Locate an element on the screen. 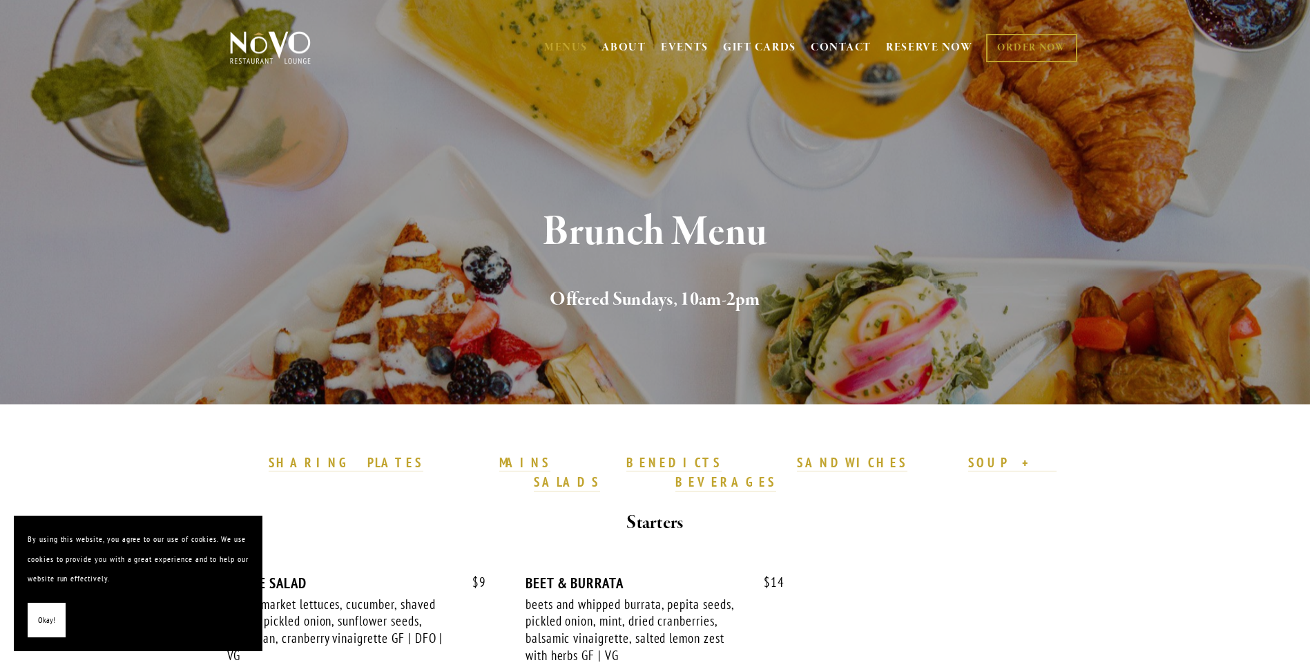 This screenshot has height=665, width=1310. a: MENUS is located at coordinates (566, 48).